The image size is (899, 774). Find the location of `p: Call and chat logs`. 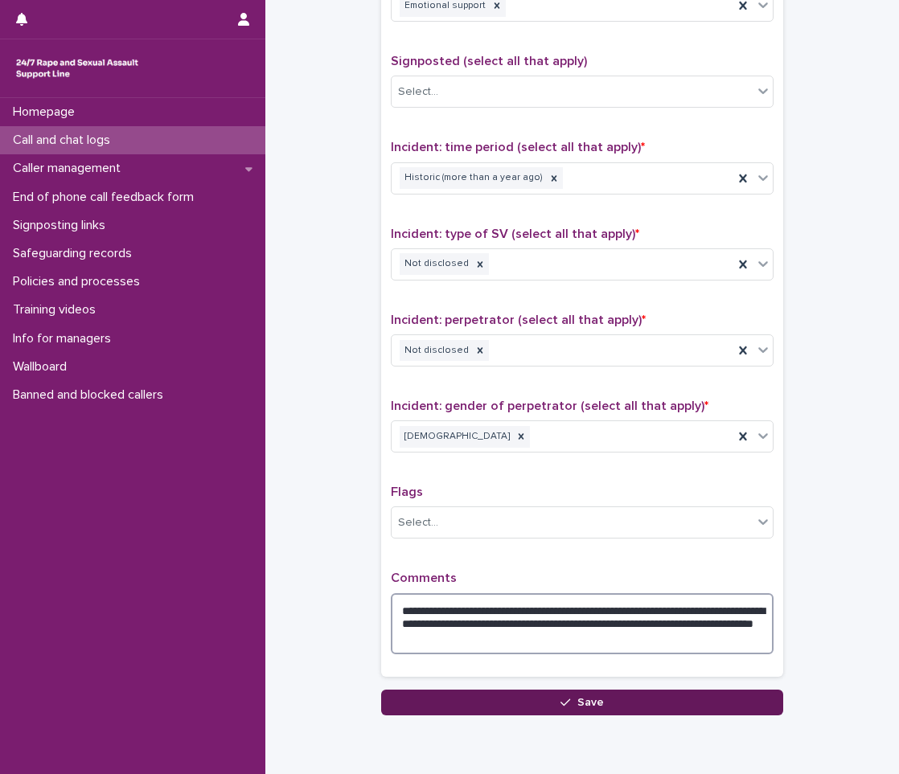

p: Call and chat logs is located at coordinates (64, 140).